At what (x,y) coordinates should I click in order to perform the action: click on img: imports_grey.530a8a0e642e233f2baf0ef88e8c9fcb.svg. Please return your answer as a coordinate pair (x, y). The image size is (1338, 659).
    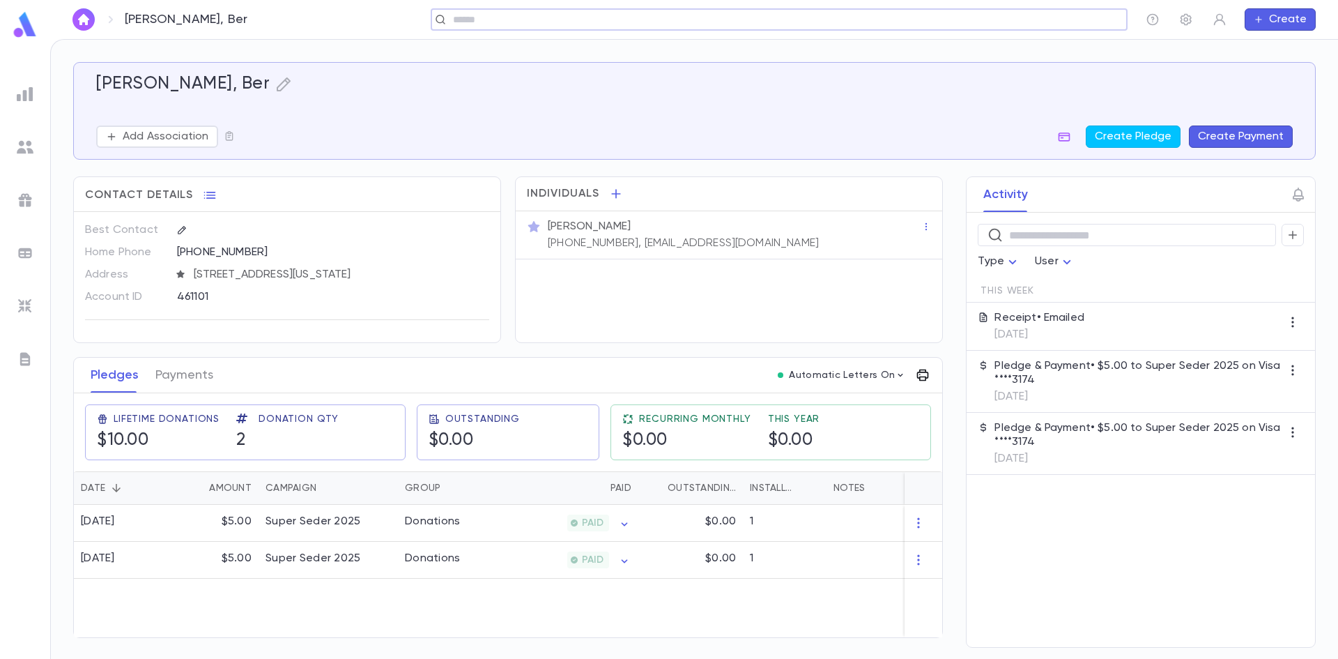
    Looking at the image, I should click on (25, 306).